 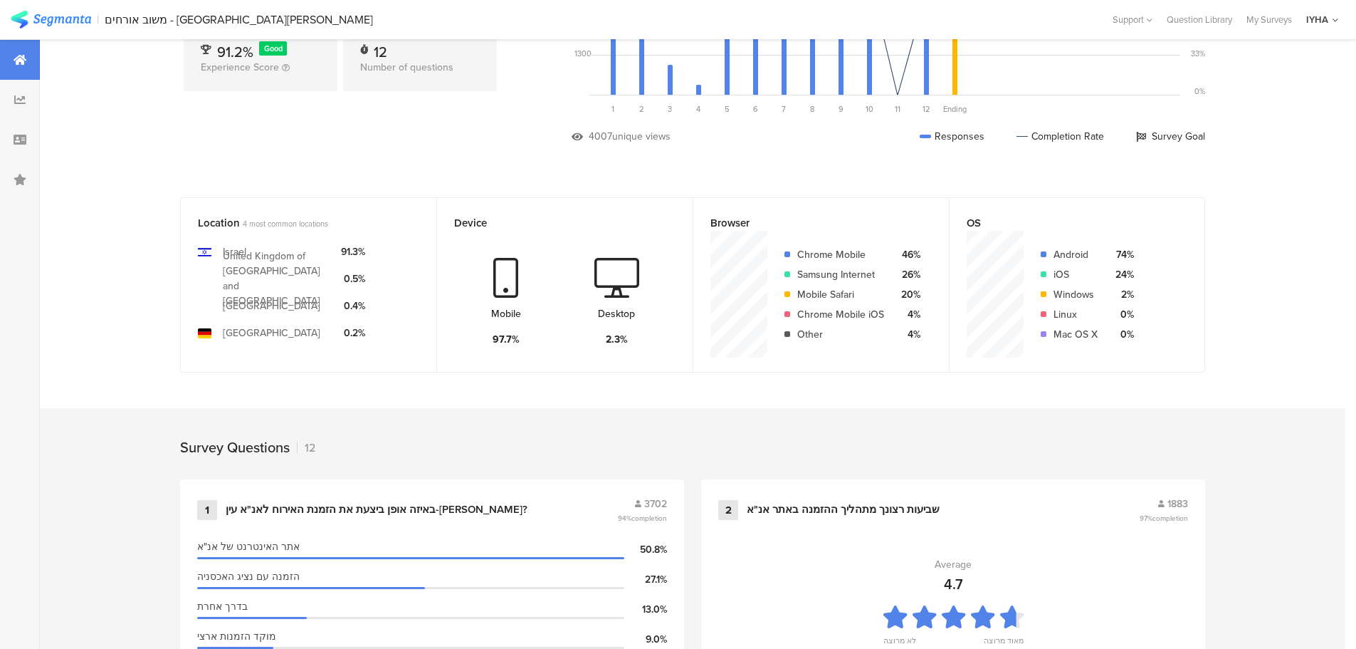 I want to click on div: Other, so click(x=841, y=334).